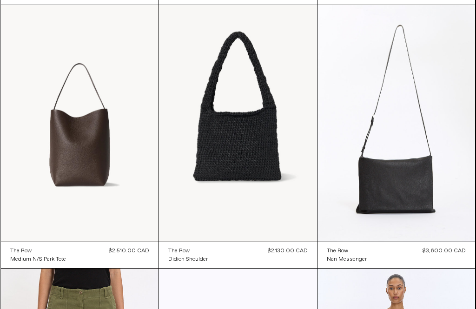 The image size is (476, 309). What do you see at coordinates (347, 259) in the screenshot?
I see `div: Nan Messenger` at bounding box center [347, 259].